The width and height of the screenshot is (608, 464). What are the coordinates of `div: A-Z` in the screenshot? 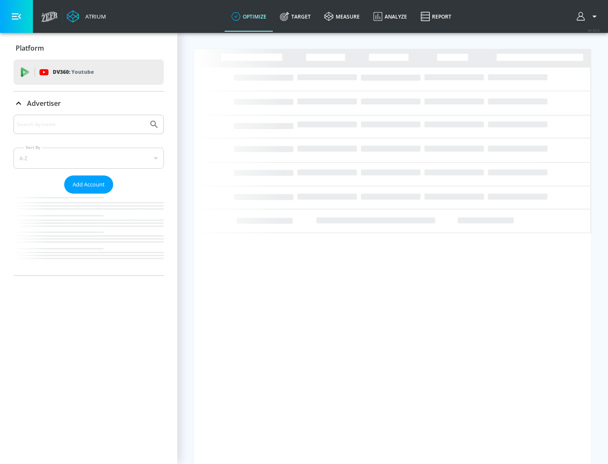 It's located at (89, 158).